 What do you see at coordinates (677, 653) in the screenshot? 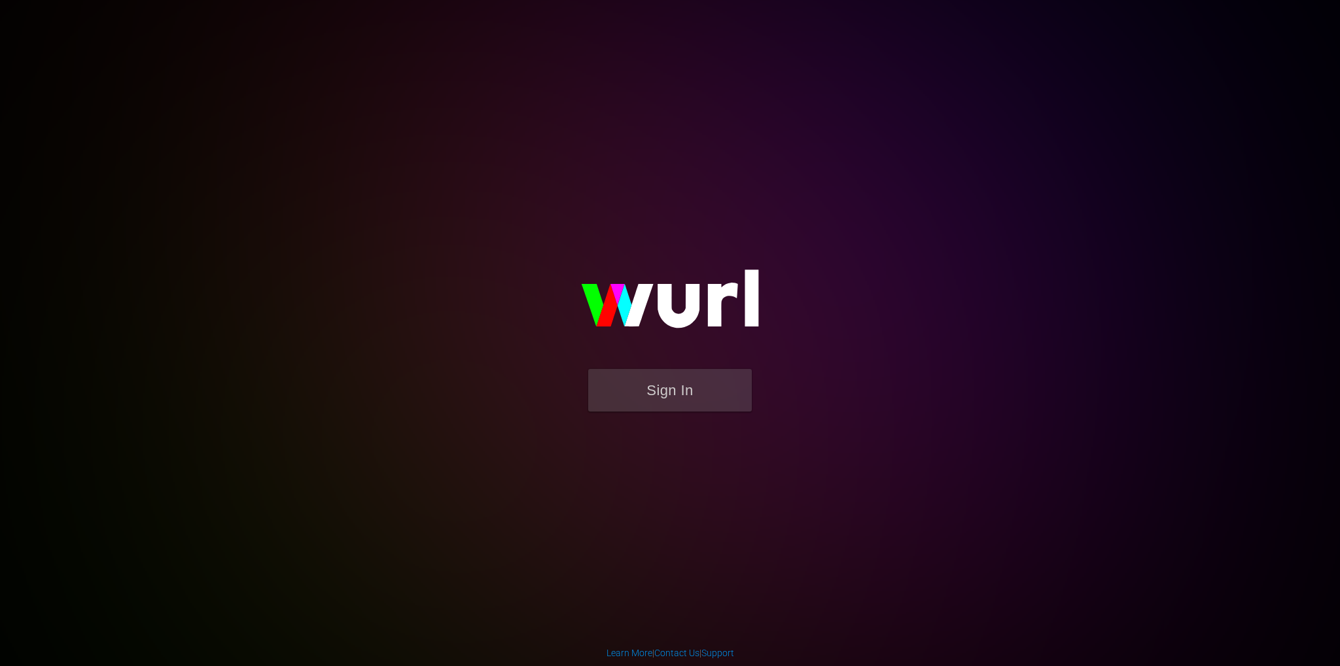
I see `a: Contact Us` at bounding box center [677, 653].